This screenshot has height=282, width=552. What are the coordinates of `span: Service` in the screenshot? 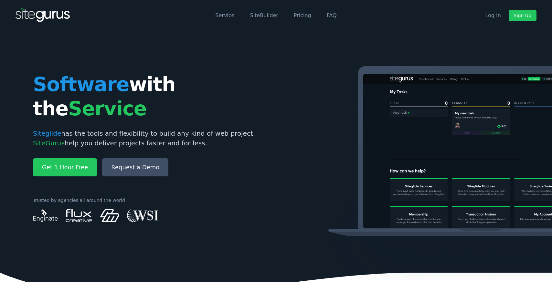 It's located at (107, 109).